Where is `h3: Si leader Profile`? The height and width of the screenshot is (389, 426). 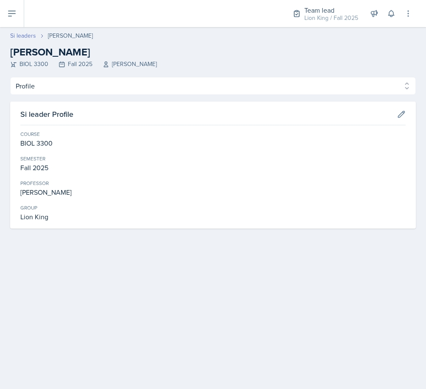
h3: Si leader Profile is located at coordinates (47, 114).